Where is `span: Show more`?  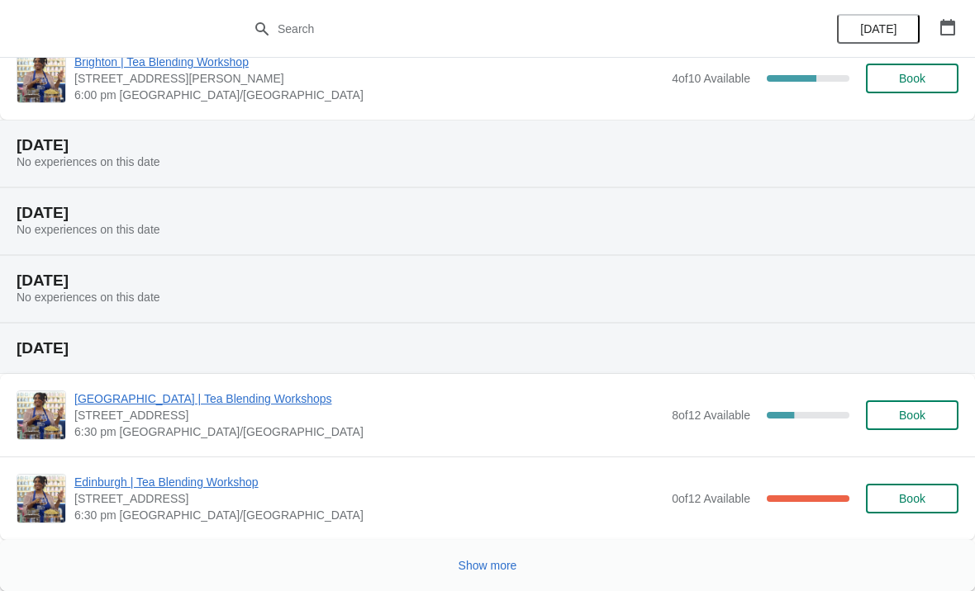
span: Show more is located at coordinates (487, 566).